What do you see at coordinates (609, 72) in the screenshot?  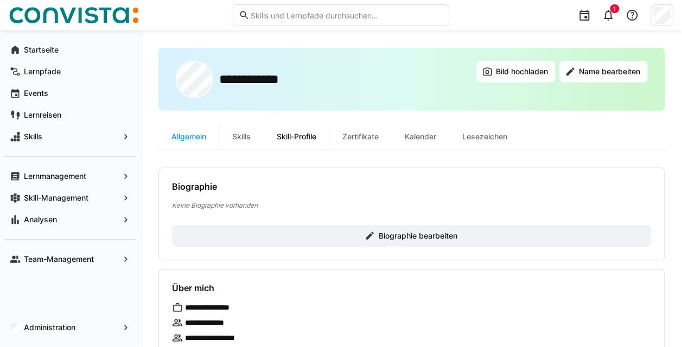 I see `span: Name bearbeiten` at bounding box center [609, 72].